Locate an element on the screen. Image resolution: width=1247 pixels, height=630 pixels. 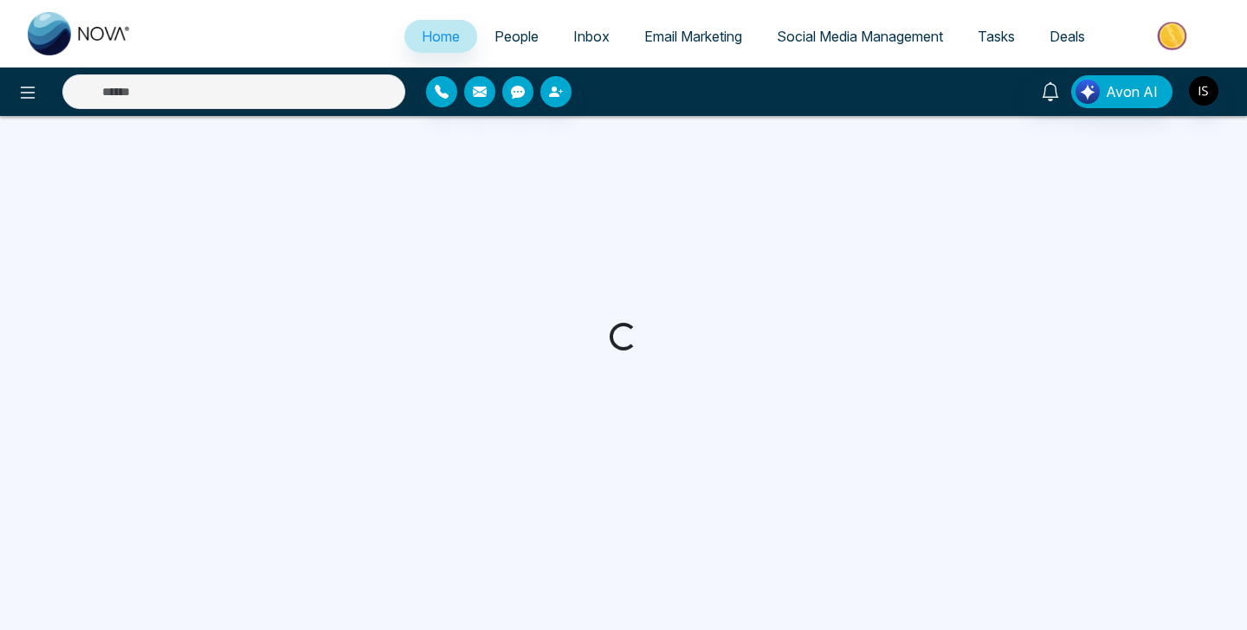
span: Deals is located at coordinates (1067, 36).